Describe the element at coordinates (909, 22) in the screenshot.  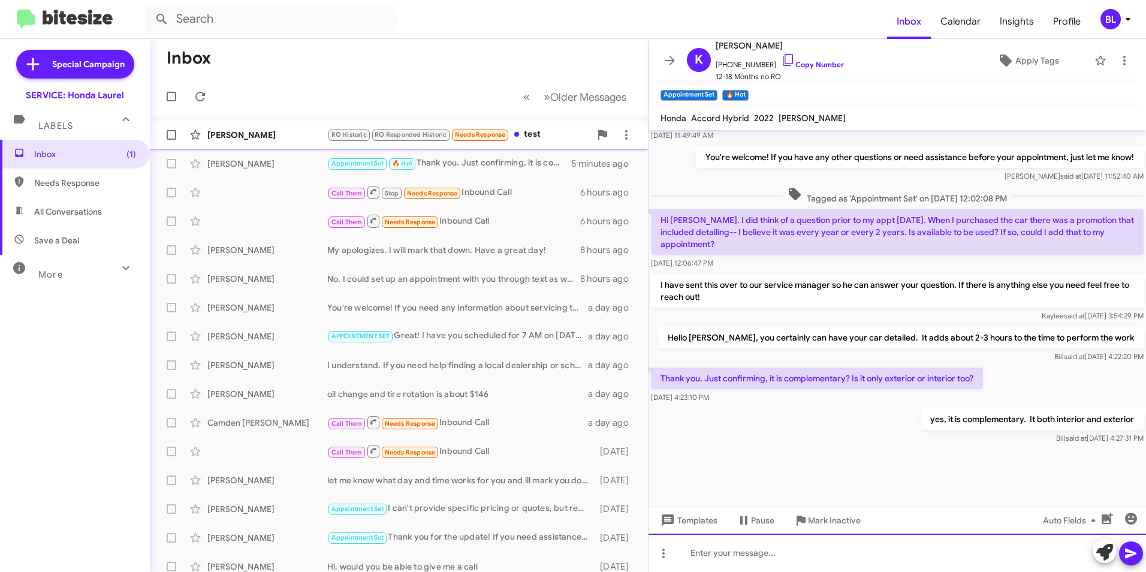
I see `a: Inbox` at that location.